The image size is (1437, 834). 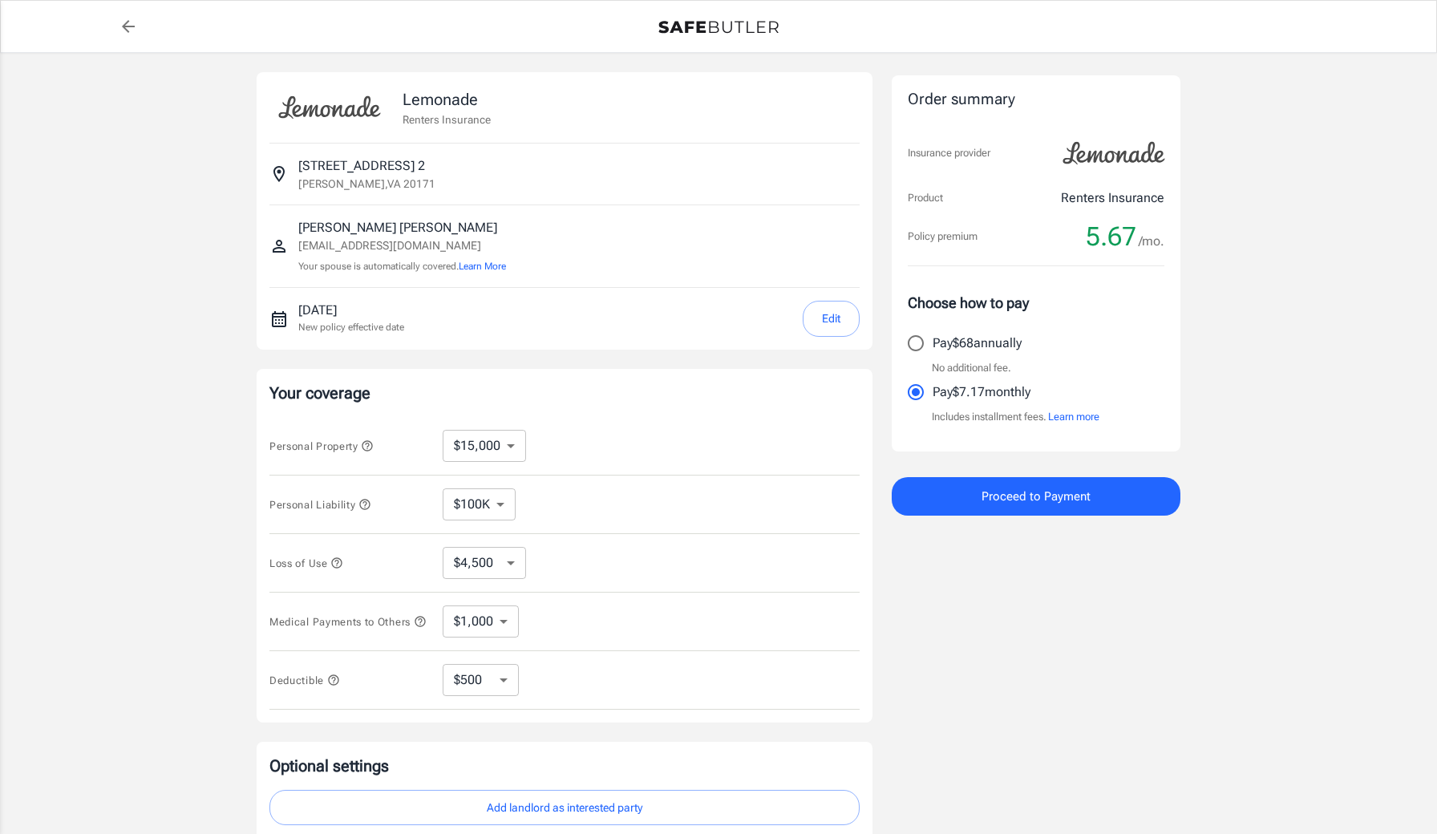 I want to click on p: Your coverage, so click(x=565, y=393).